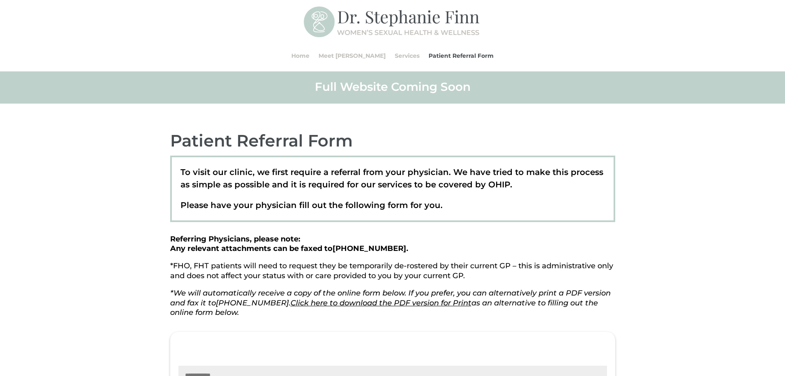 The width and height of the screenshot is (785, 376). What do you see at coordinates (461, 56) in the screenshot?
I see `a: Patient Referral Form` at bounding box center [461, 56].